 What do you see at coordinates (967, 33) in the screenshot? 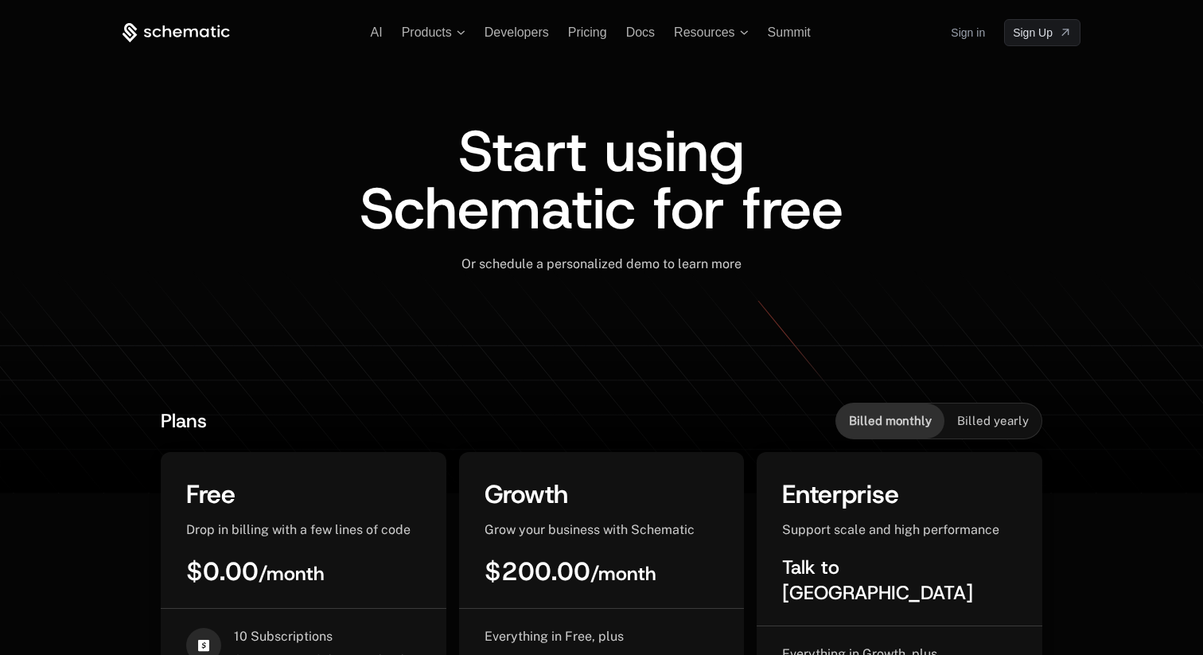
I see `a: Sign in` at bounding box center [967, 33].